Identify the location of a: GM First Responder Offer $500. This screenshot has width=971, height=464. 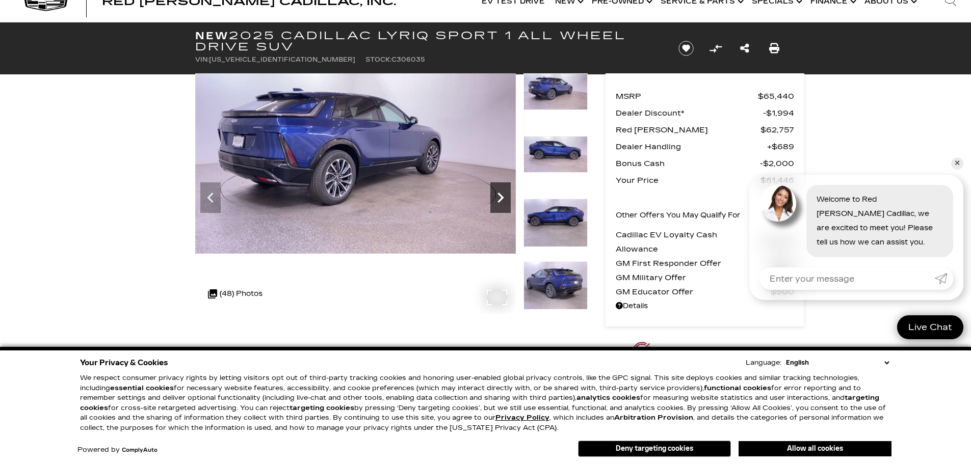
(705, 264).